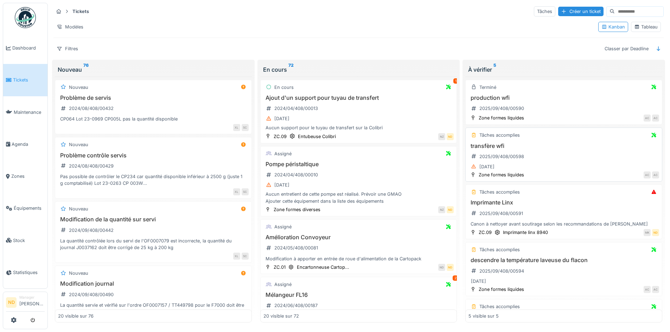 This screenshot has height=332, width=670. Describe the element at coordinates (297, 210) in the screenshot. I see `div: Zone formes diverses` at that location.